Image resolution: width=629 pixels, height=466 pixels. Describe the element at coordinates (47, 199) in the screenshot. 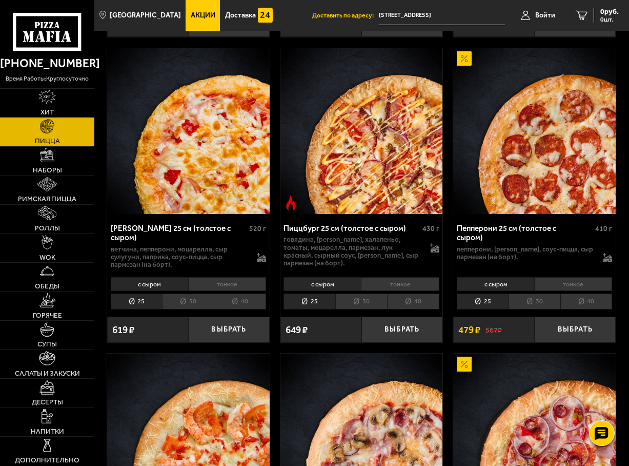

I see `span: Римская пицца` at that location.